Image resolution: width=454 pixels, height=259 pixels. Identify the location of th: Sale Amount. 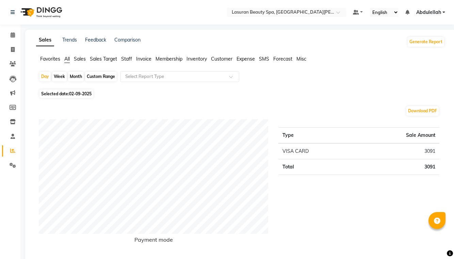
(397, 135).